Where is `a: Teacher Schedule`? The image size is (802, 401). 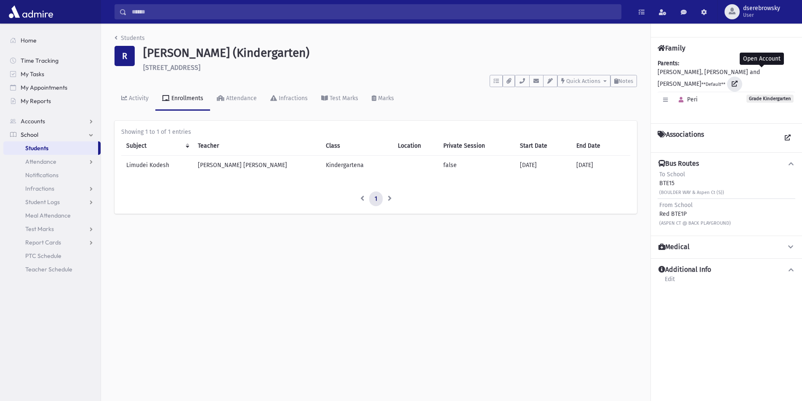
a: Teacher Schedule is located at coordinates (52, 269).